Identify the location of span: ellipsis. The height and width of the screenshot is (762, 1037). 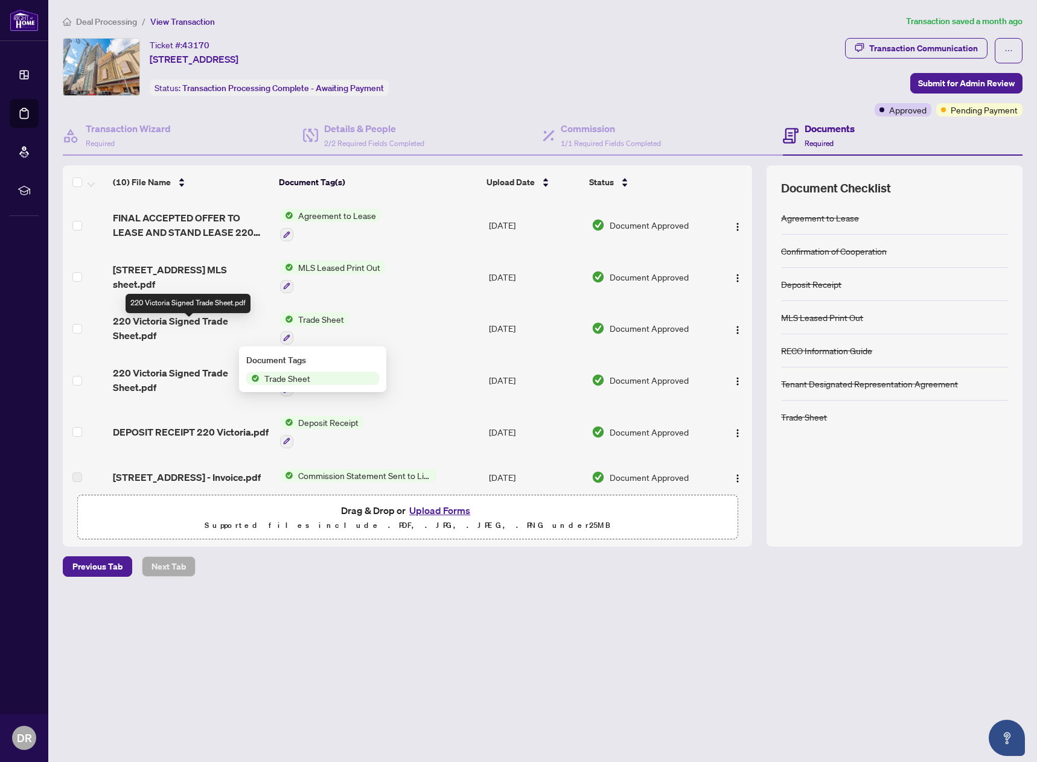
(1008, 51).